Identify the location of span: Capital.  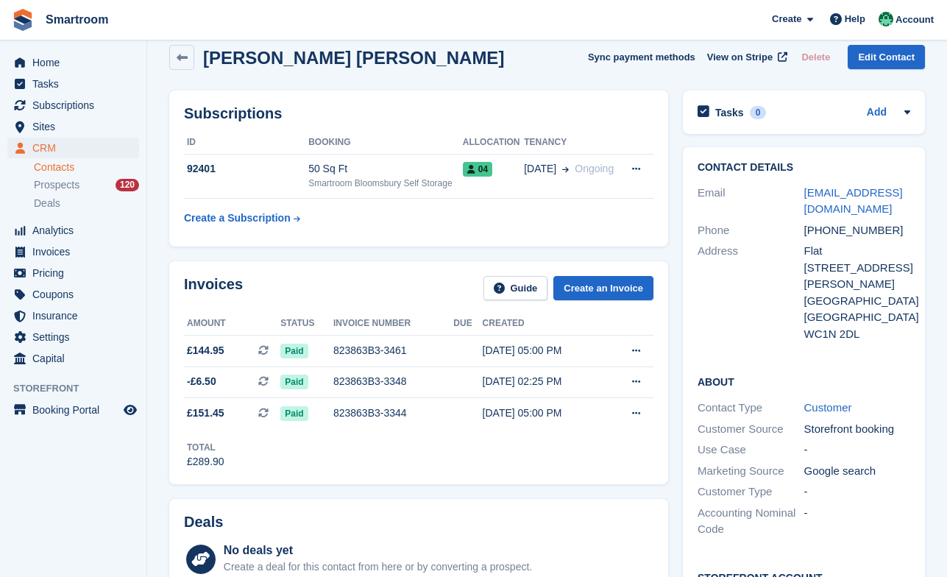
(77, 358).